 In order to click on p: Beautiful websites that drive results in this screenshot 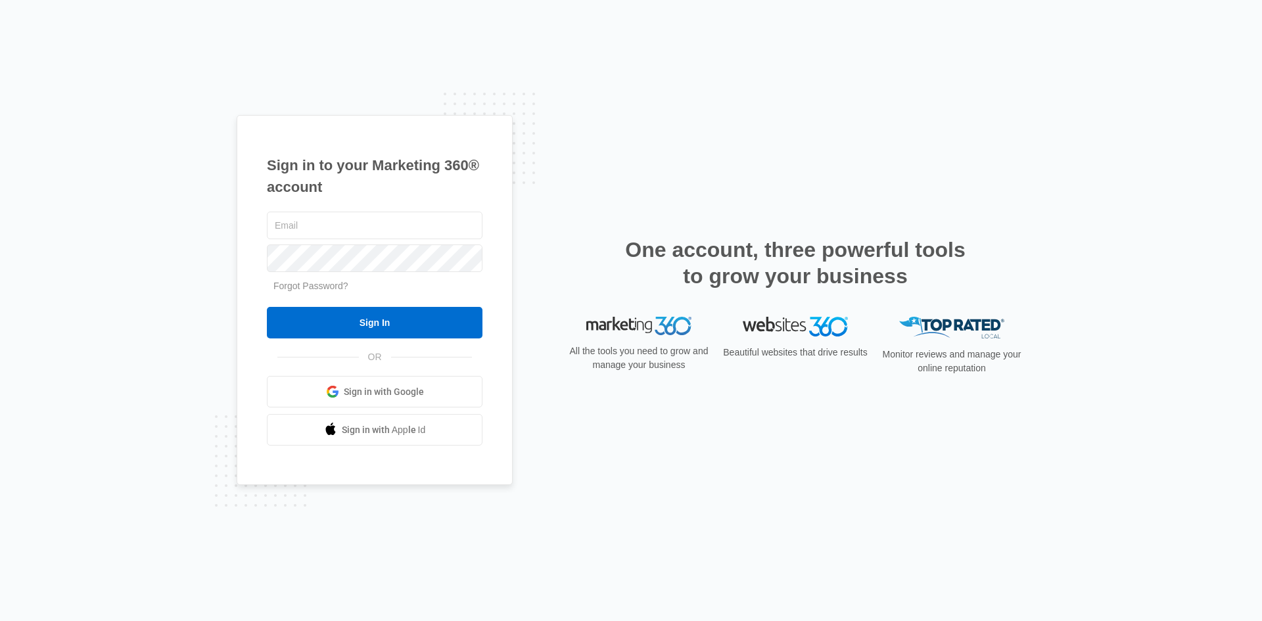, I will do `click(795, 352)`.